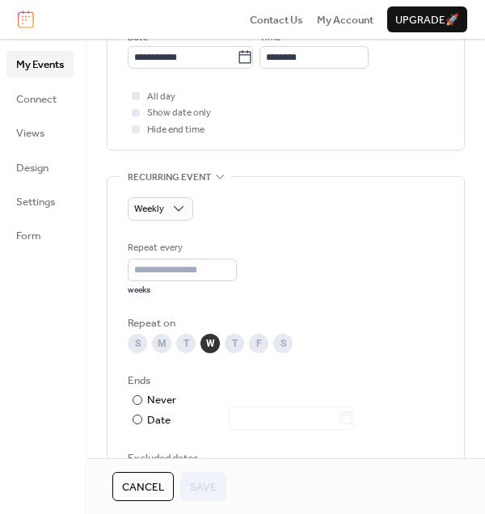  I want to click on a: Settings, so click(40, 201).